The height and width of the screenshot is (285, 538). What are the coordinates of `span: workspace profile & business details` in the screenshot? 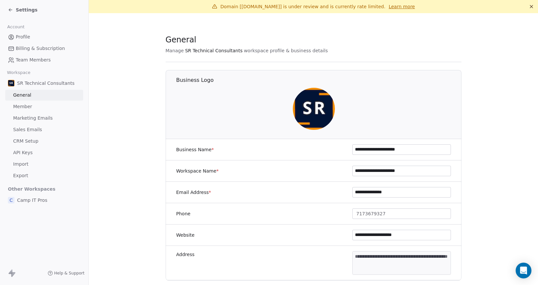 It's located at (286, 51).